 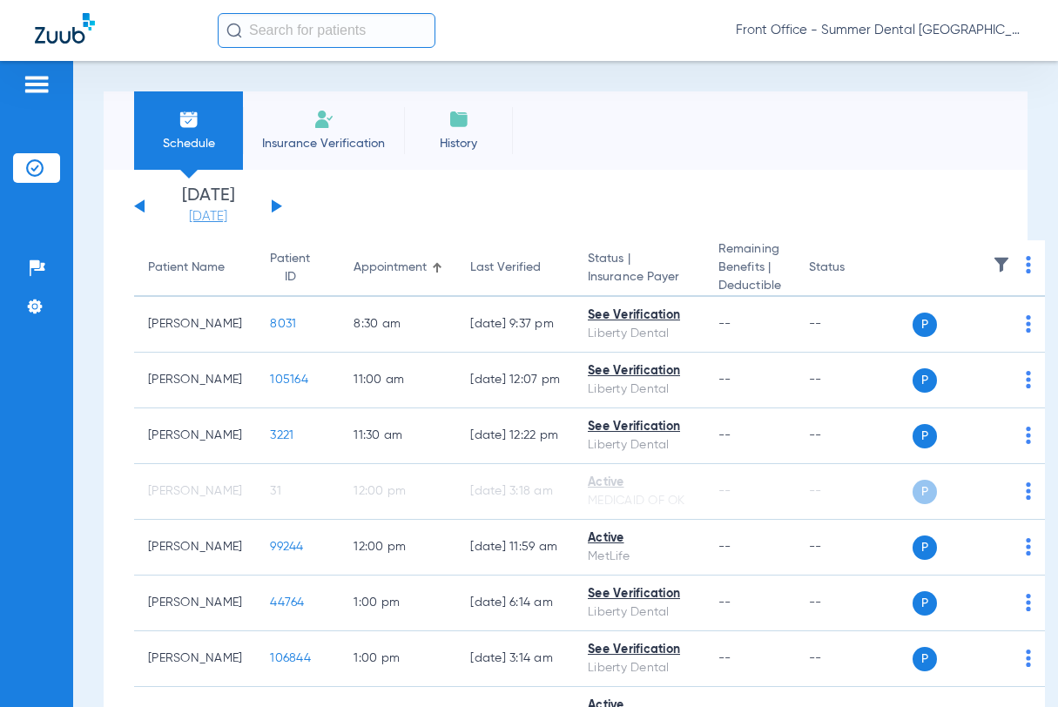 I want to click on th: Remaining Benefits |, so click(x=750, y=268).